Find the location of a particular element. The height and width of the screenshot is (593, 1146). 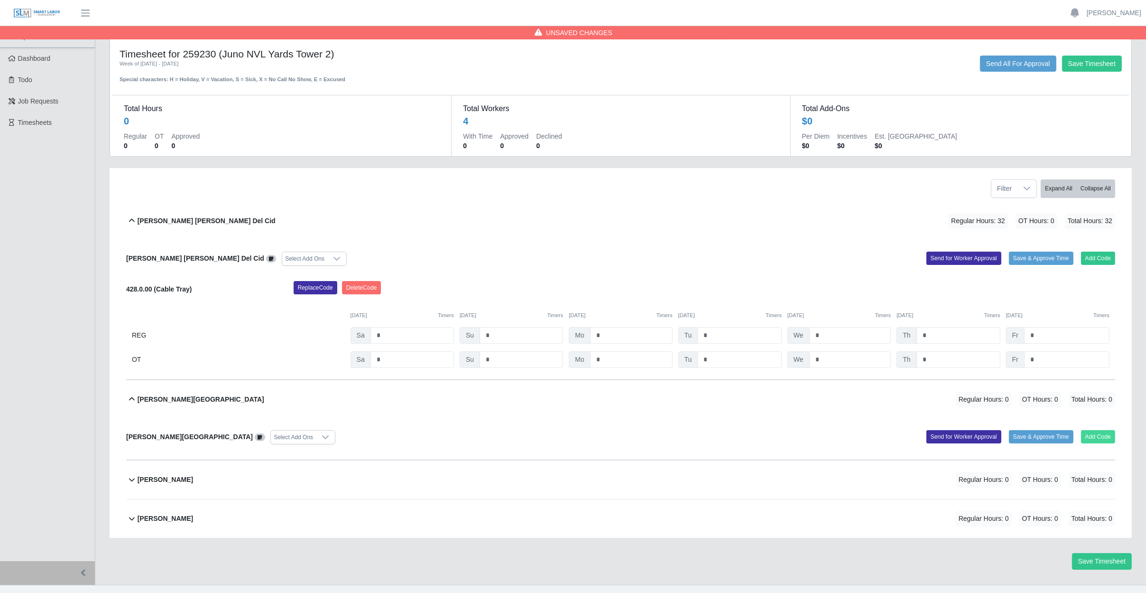

span: Timesheets is located at coordinates (35, 122).